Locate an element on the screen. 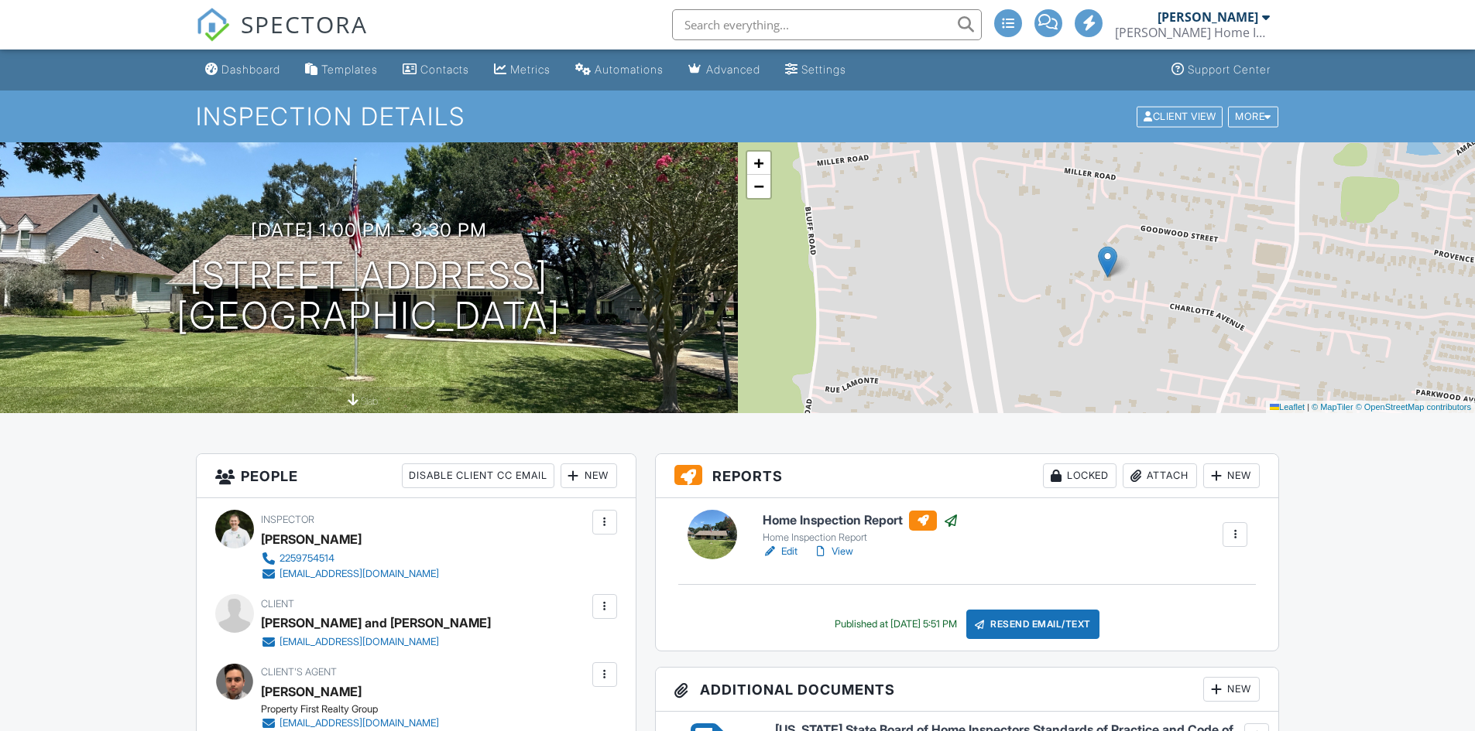  input: Search everything... is located at coordinates (827, 25).